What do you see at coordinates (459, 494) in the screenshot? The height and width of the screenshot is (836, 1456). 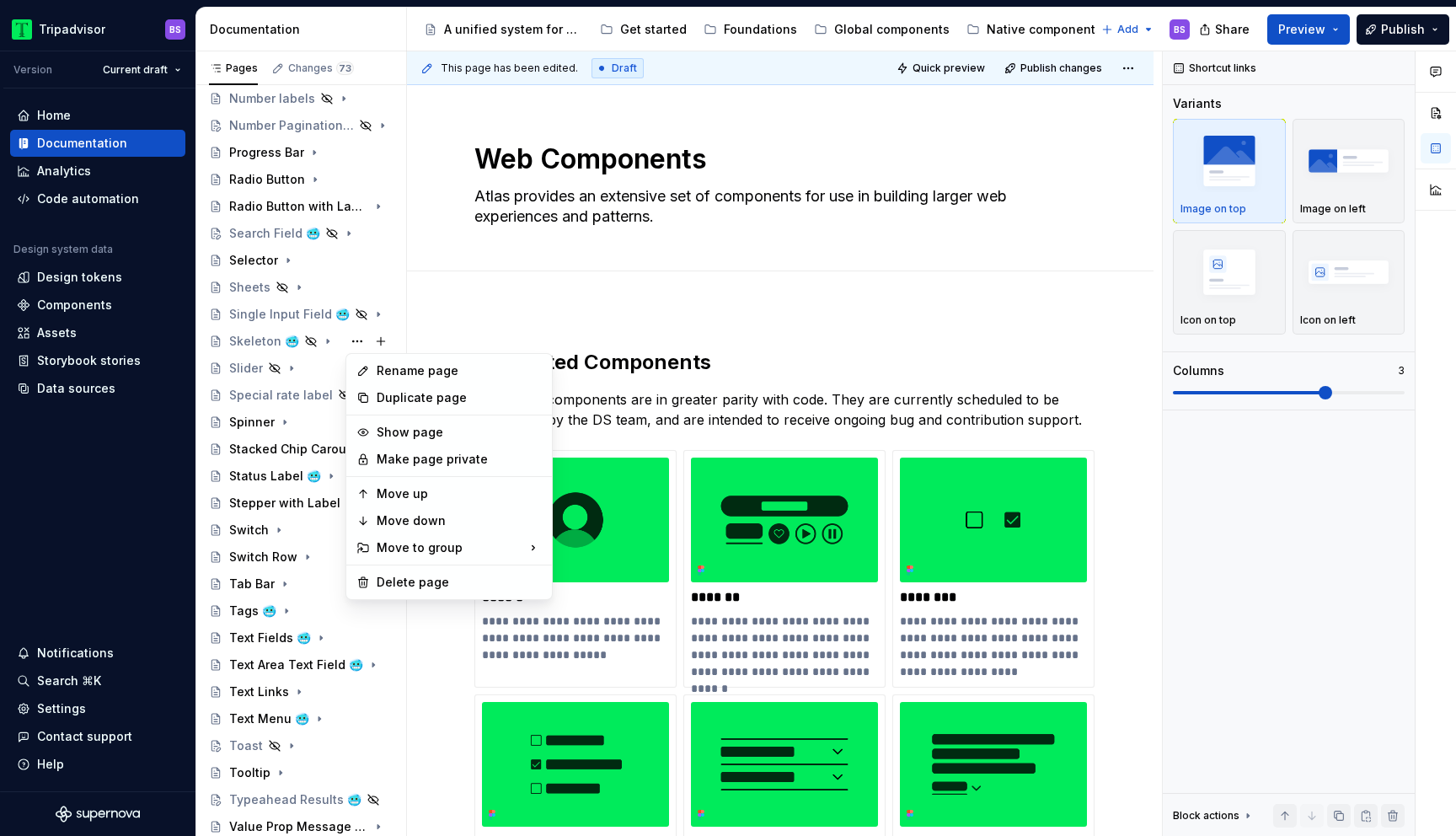 I see `div: Move up` at bounding box center [459, 494].